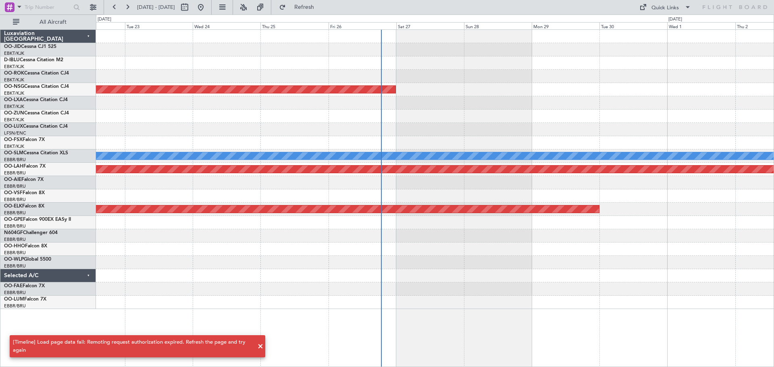 The image size is (774, 367). Describe the element at coordinates (13, 127) in the screenshot. I see `span: OO-LUX` at that location.